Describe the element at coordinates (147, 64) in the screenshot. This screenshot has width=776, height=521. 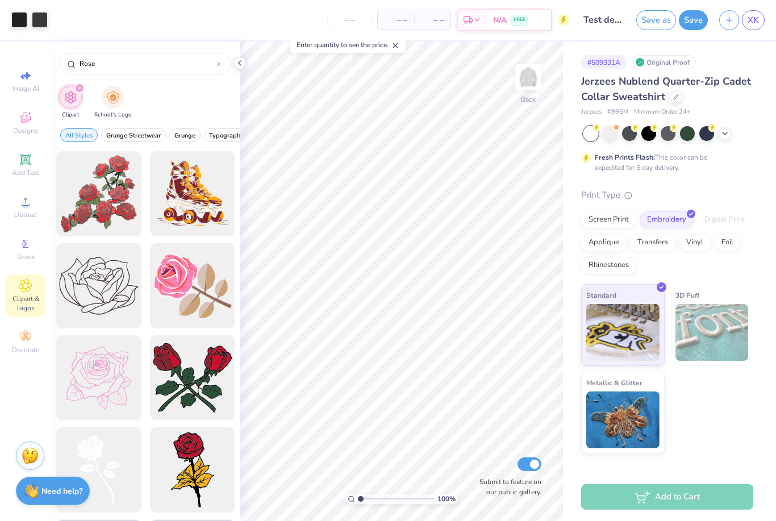
I see `input: Try "Stars"` at that location.